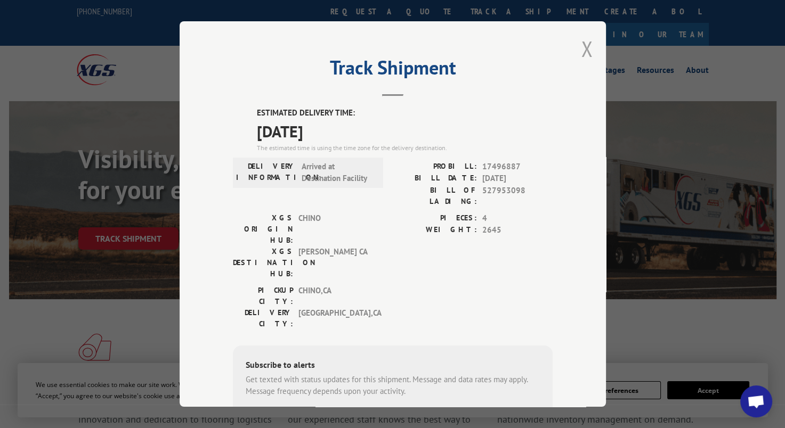 The height and width of the screenshot is (428, 785). Describe the element at coordinates (263, 229) in the screenshot. I see `label: XGS ORIGIN HUB:` at that location.